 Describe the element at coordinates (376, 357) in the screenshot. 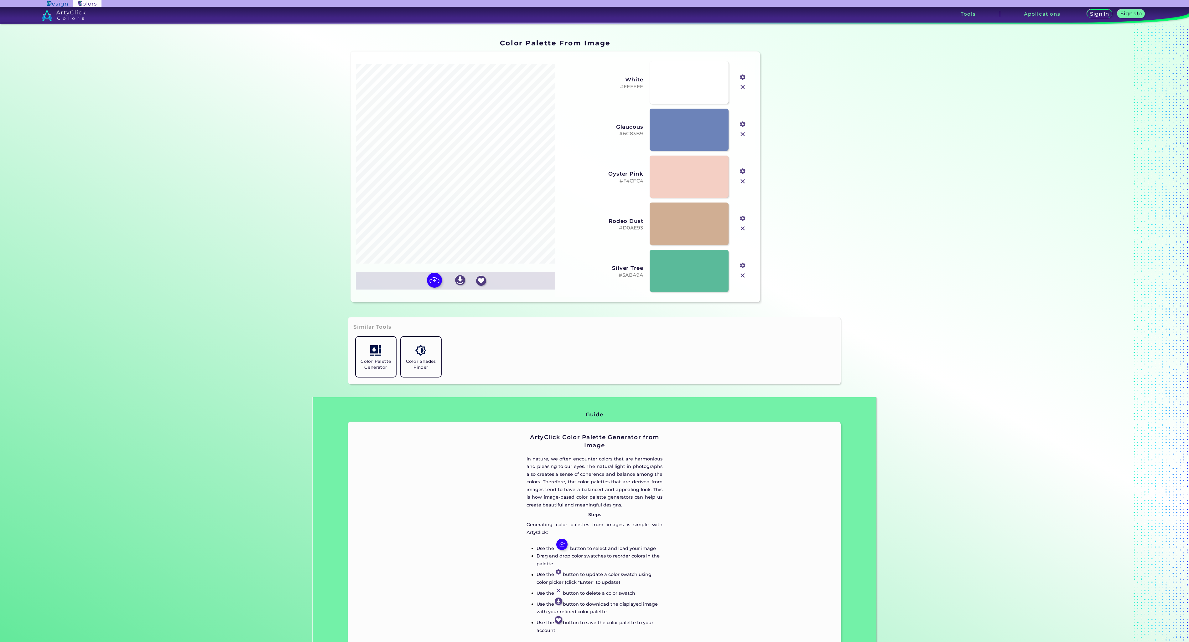

I see `a: Color Palette Generator` at that location.